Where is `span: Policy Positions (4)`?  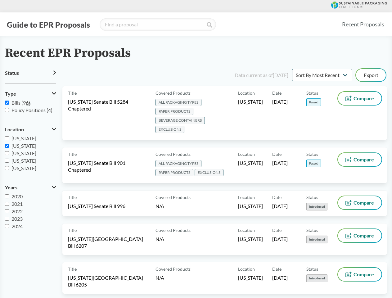
span: Policy Positions (4) is located at coordinates (32, 110).